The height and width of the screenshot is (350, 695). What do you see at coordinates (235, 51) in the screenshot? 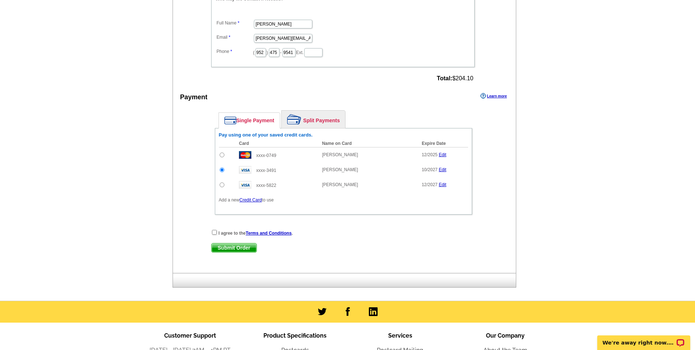
I see `label: Phone` at bounding box center [235, 51].